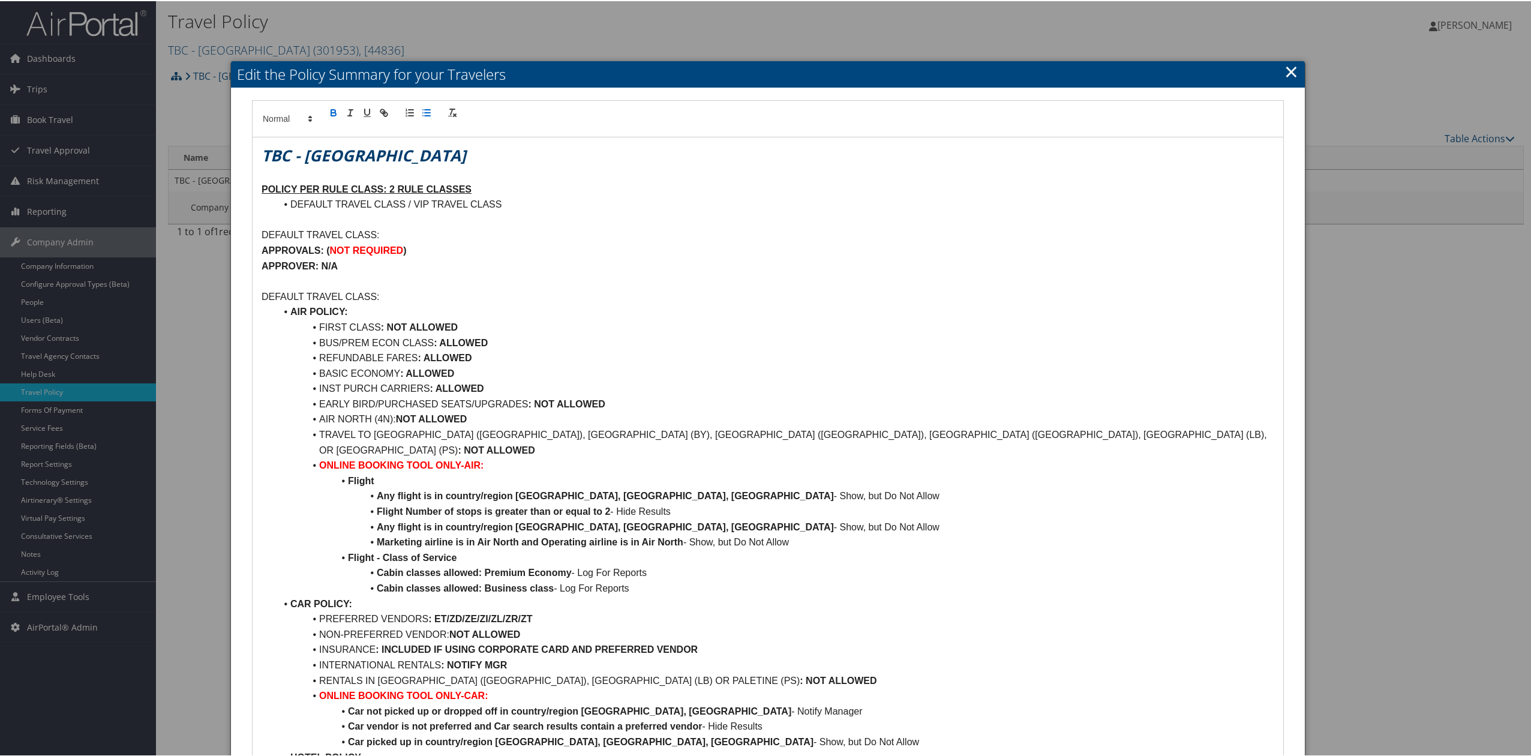  What do you see at coordinates (321, 602) in the screenshot?
I see `strong: CAR POLICY:` at bounding box center [321, 602].